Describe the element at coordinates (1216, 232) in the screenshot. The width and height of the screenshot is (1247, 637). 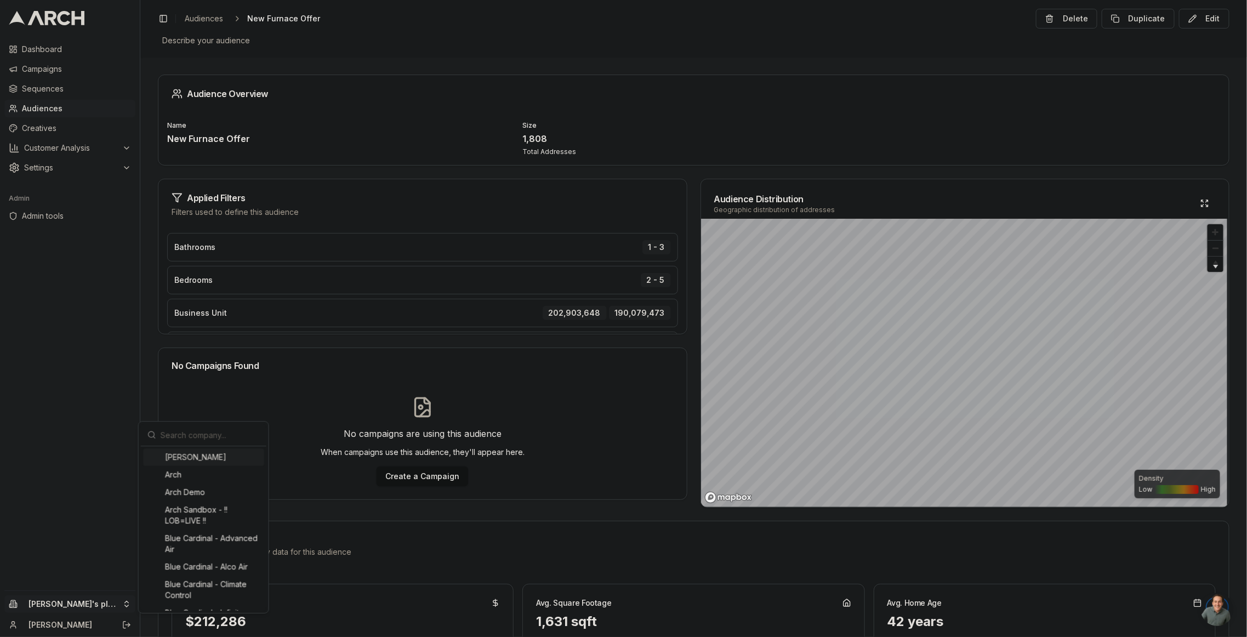
I see `span: Zoom in` at that location.